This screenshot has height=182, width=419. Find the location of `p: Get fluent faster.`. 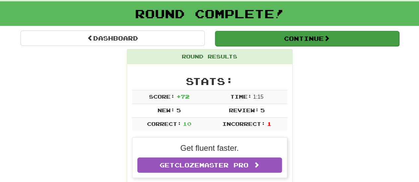

p: Get fluent faster. is located at coordinates (210, 148).